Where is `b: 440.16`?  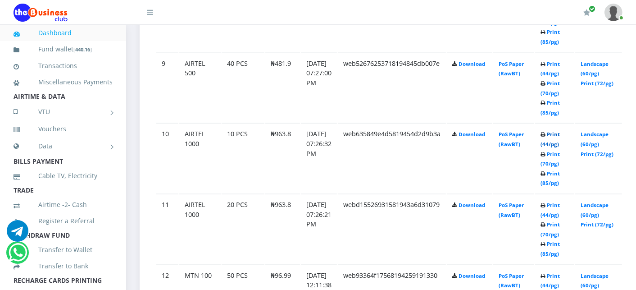 b: 440.16 is located at coordinates (82, 49).